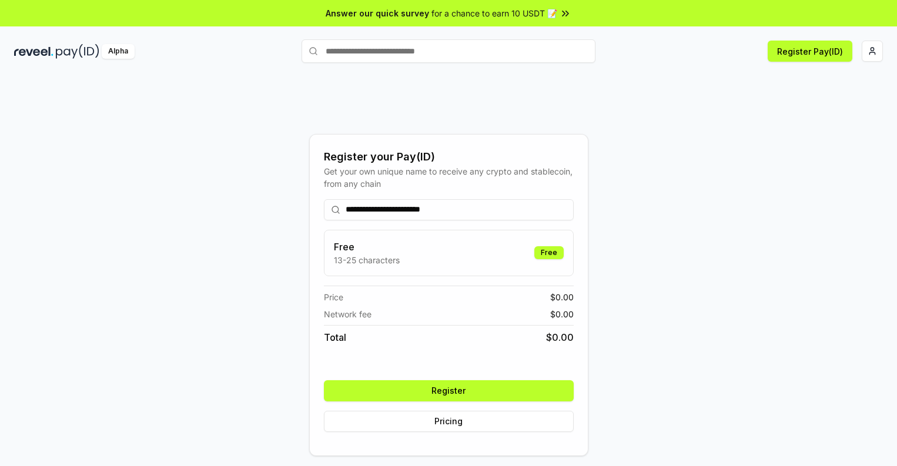  What do you see at coordinates (549, 253) in the screenshot?
I see `div: Free` at bounding box center [549, 253].